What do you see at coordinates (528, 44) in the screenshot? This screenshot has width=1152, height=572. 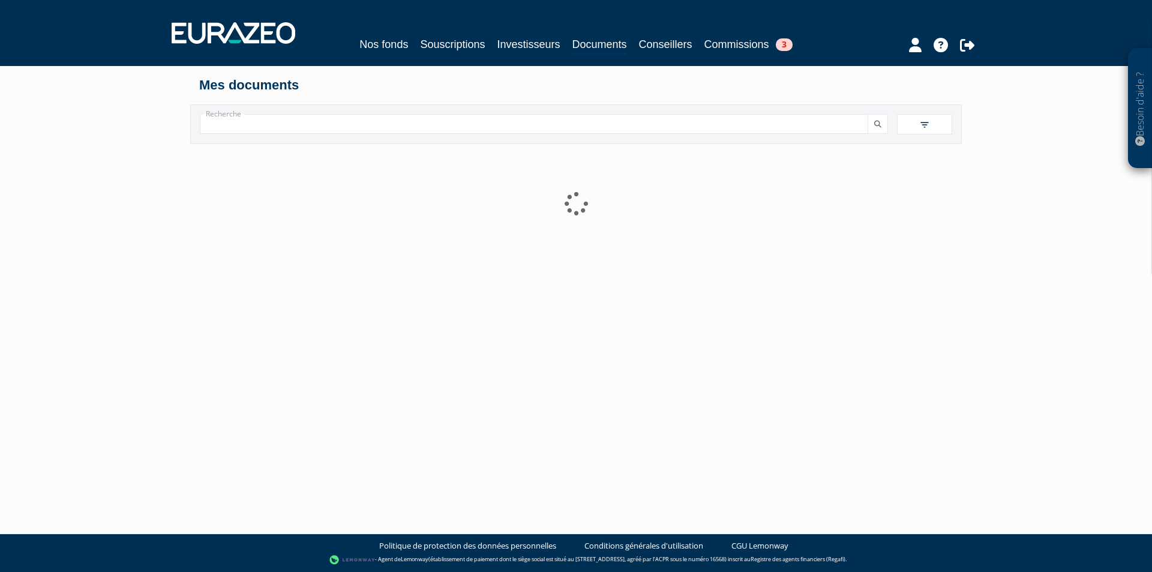 I see `a: Investisseurs` at bounding box center [528, 44].